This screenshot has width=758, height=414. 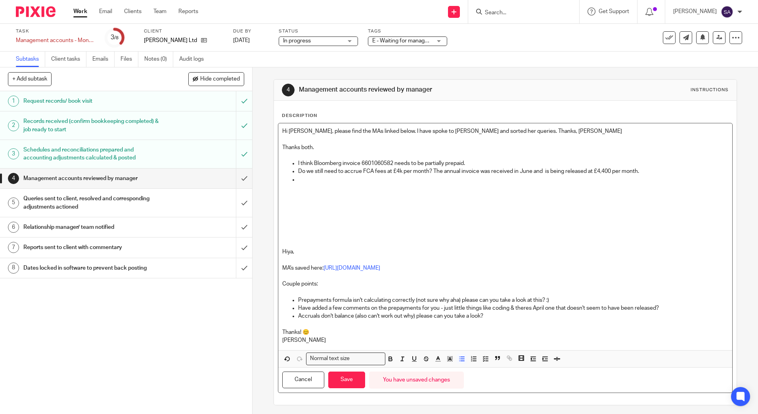 What do you see at coordinates (92, 227) in the screenshot?
I see `h1: Relationship manager/ team notified` at bounding box center [92, 227].